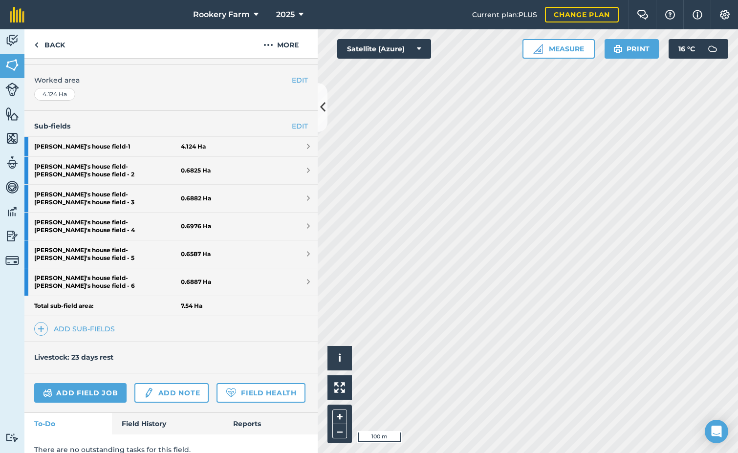 This screenshot has height=453, width=738. What do you see at coordinates (172, 393) in the screenshot?
I see `a: Add note` at bounding box center [172, 393].